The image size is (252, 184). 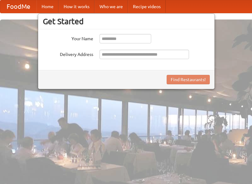 What do you see at coordinates (68, 38) in the screenshot?
I see `label: Your Name` at bounding box center [68, 38].